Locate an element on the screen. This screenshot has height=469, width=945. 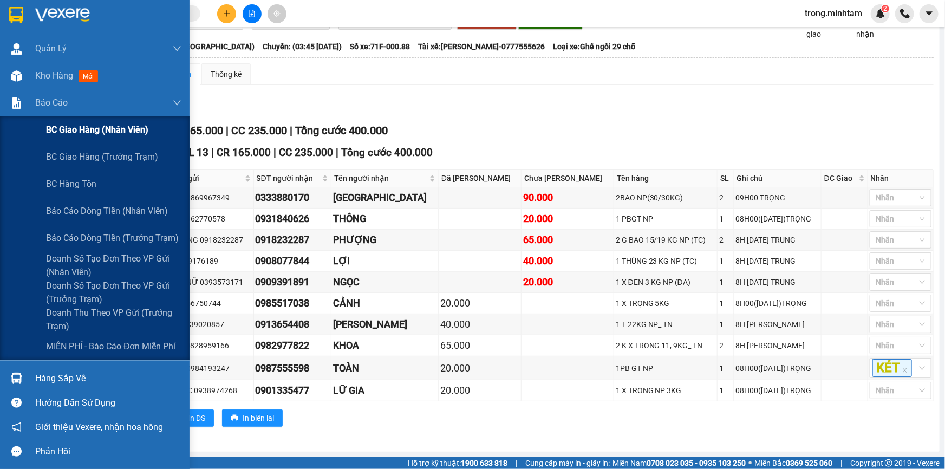
div: 1 THÙNG 23 KG NP (TC) is located at coordinates (665, 261).